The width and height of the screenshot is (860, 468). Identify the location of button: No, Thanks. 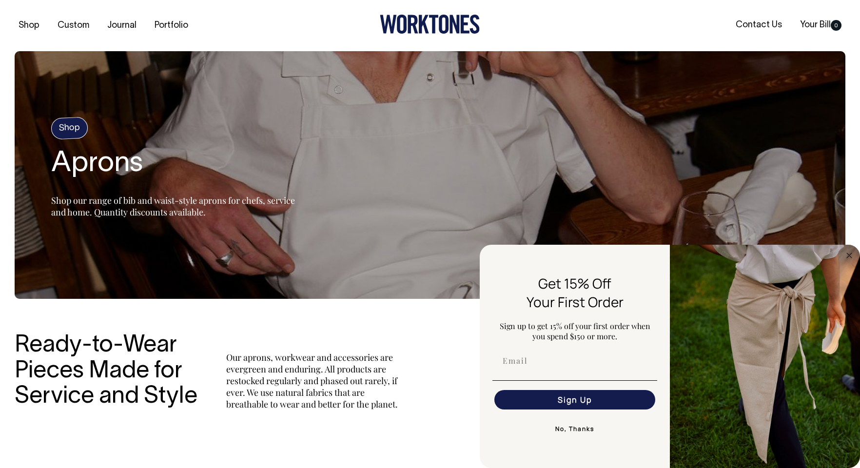
(575, 429).